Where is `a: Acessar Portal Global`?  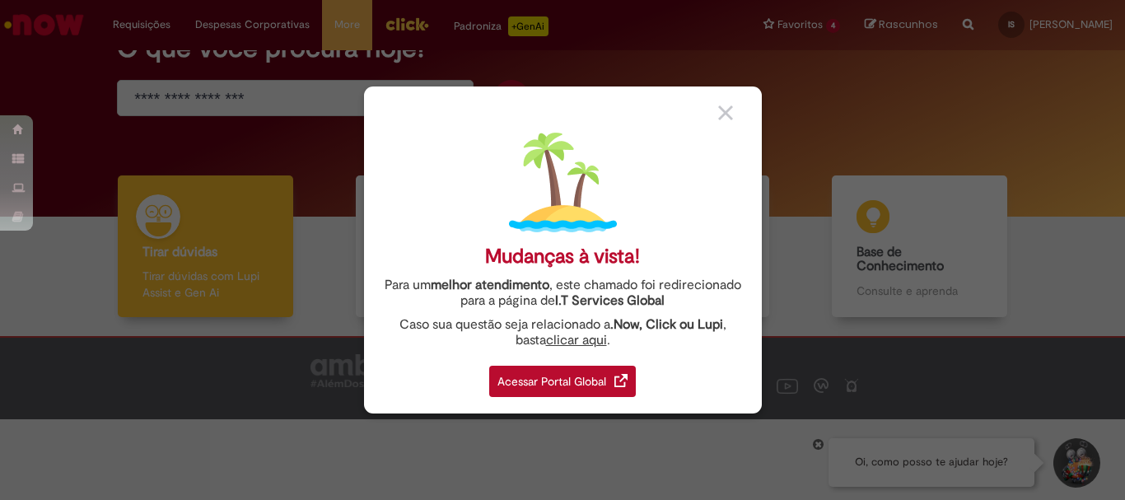
a: Acessar Portal Global is located at coordinates (563, 376).